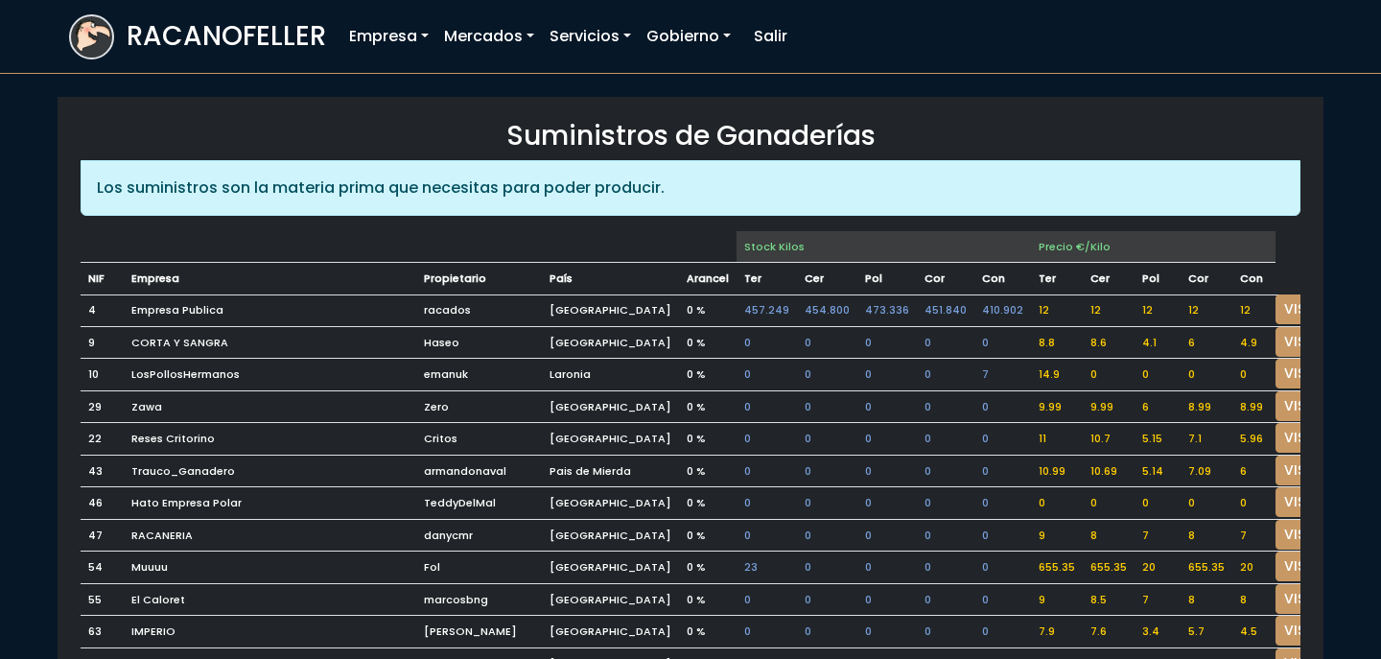 The image size is (1381, 659). Describe the element at coordinates (1158, 632) in the screenshot. I see `td: 3.4` at that location.